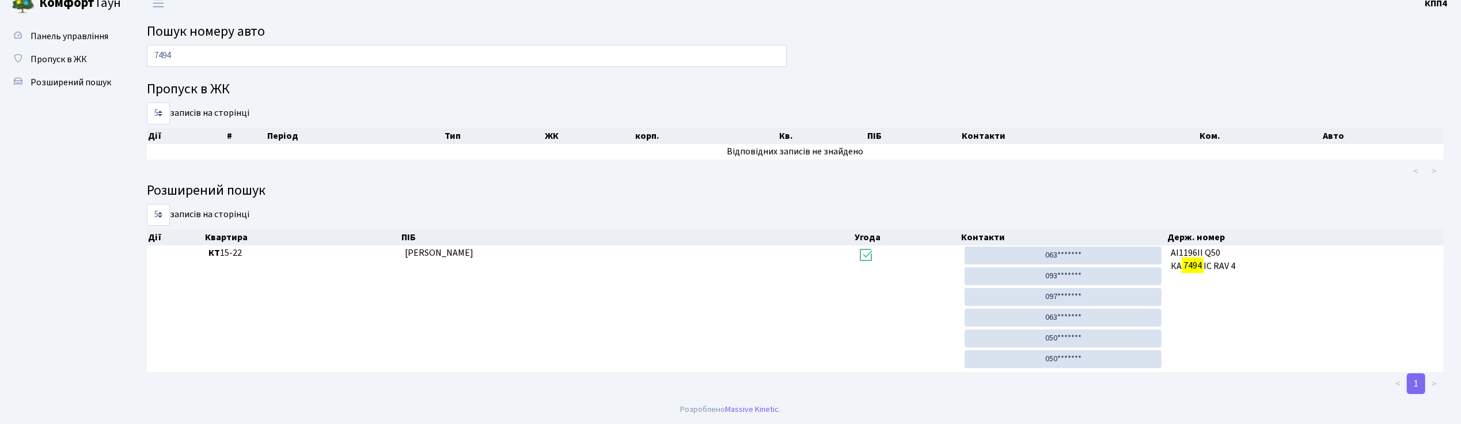 The image size is (1461, 424). What do you see at coordinates (63, 82) in the screenshot?
I see `a: Розширений пошук` at bounding box center [63, 82].